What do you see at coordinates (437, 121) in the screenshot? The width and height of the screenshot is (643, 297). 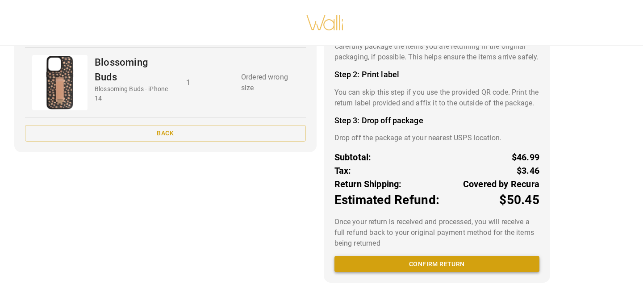 I see `h4: Step 3: Drop off package` at bounding box center [437, 121].